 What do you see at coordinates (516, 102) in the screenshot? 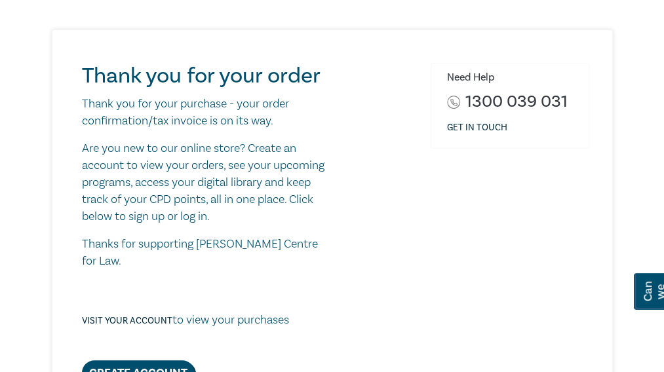
I see `a: 1300 039 031` at bounding box center [516, 102].